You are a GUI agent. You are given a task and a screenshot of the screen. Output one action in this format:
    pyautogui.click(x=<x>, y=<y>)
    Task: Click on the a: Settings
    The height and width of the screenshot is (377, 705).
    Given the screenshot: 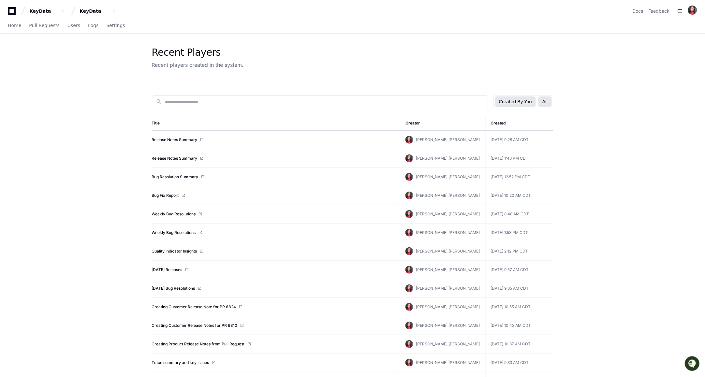 What is the action you would take?
    pyautogui.click(x=115, y=26)
    